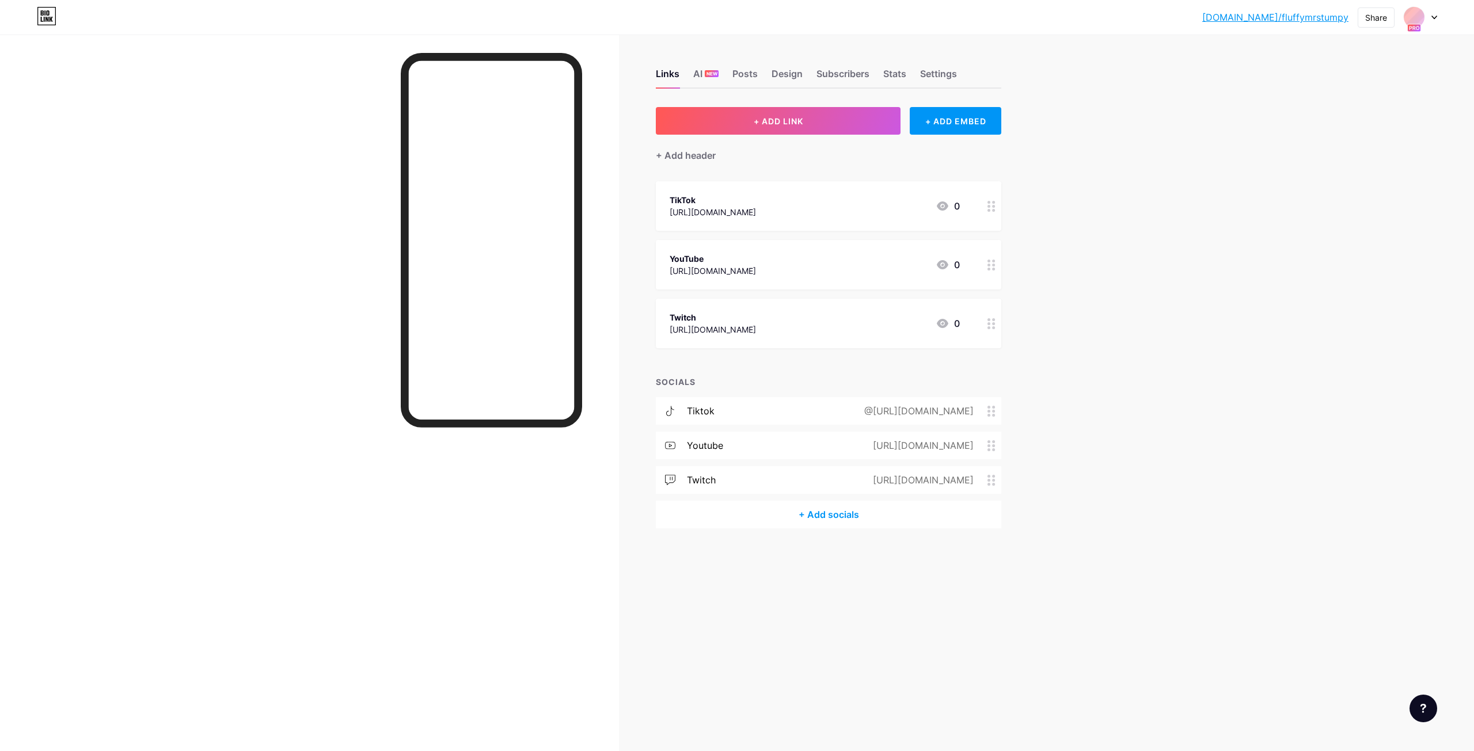 Image resolution: width=1474 pixels, height=751 pixels. I want to click on div: + Add header, so click(686, 155).